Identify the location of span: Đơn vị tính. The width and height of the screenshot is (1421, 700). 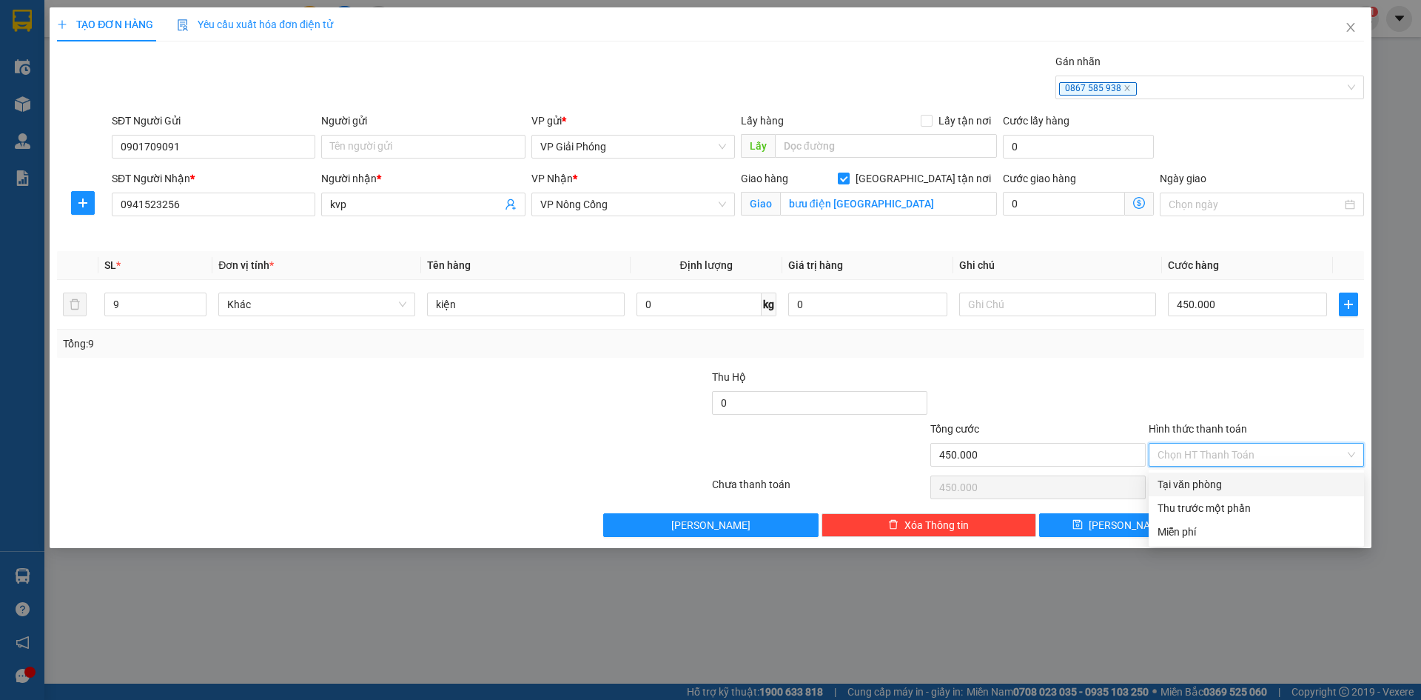
(246, 265).